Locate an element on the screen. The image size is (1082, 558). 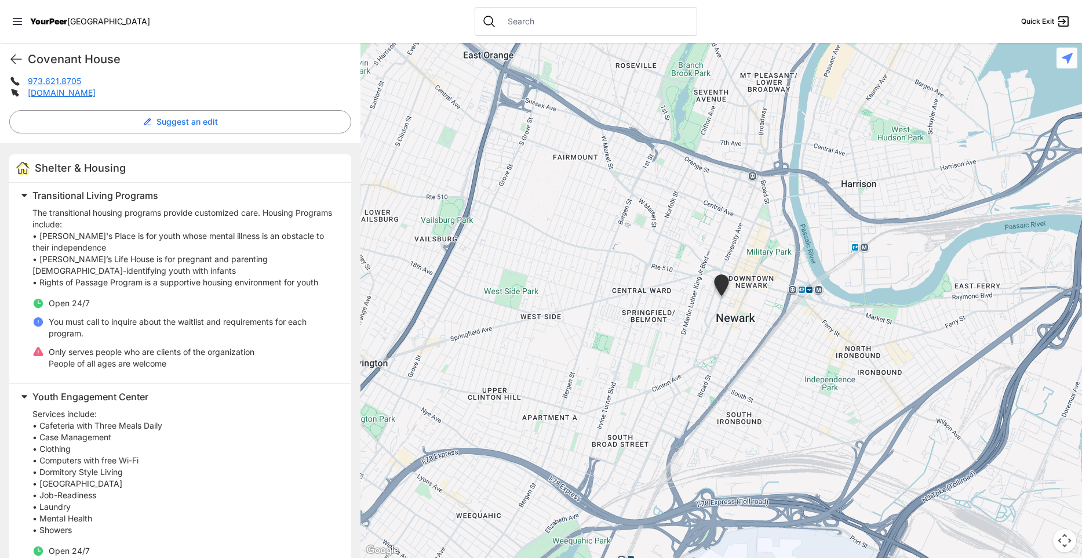
span: Suggest an edit is located at coordinates (187, 122).